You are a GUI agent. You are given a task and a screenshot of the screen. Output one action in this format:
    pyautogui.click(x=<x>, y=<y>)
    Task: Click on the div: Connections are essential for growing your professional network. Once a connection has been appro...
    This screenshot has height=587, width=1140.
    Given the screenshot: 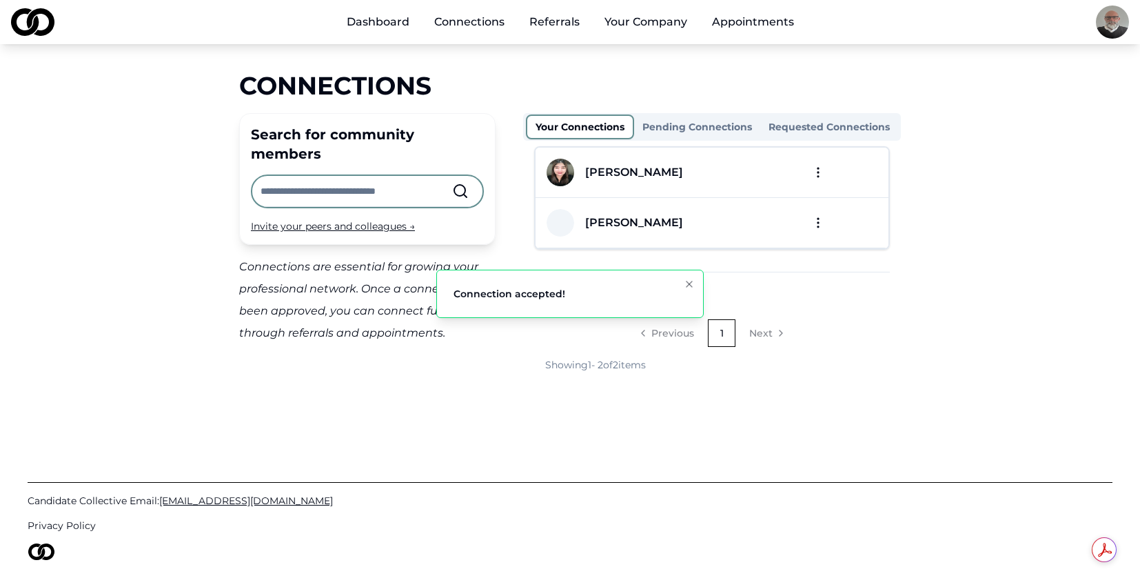 What is the action you would take?
    pyautogui.click(x=367, y=300)
    